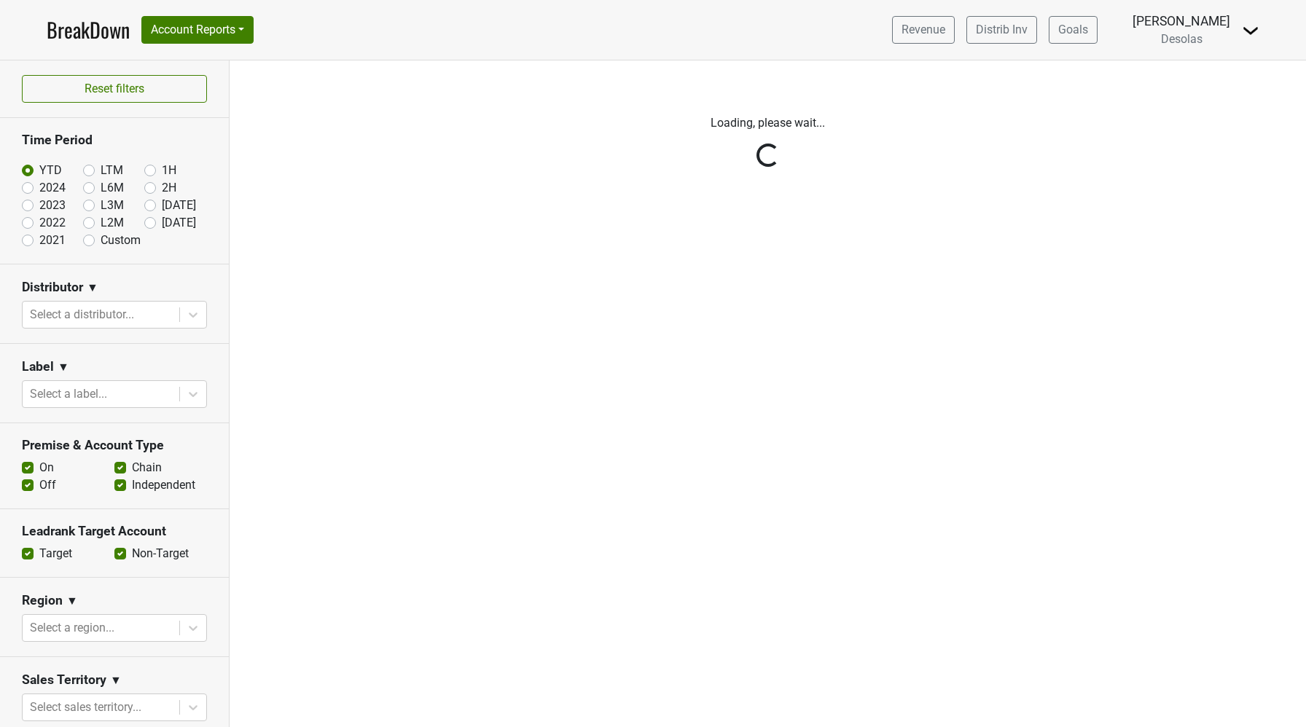 The height and width of the screenshot is (727, 1306). What do you see at coordinates (88, 30) in the screenshot?
I see `a: BreakDown` at bounding box center [88, 30].